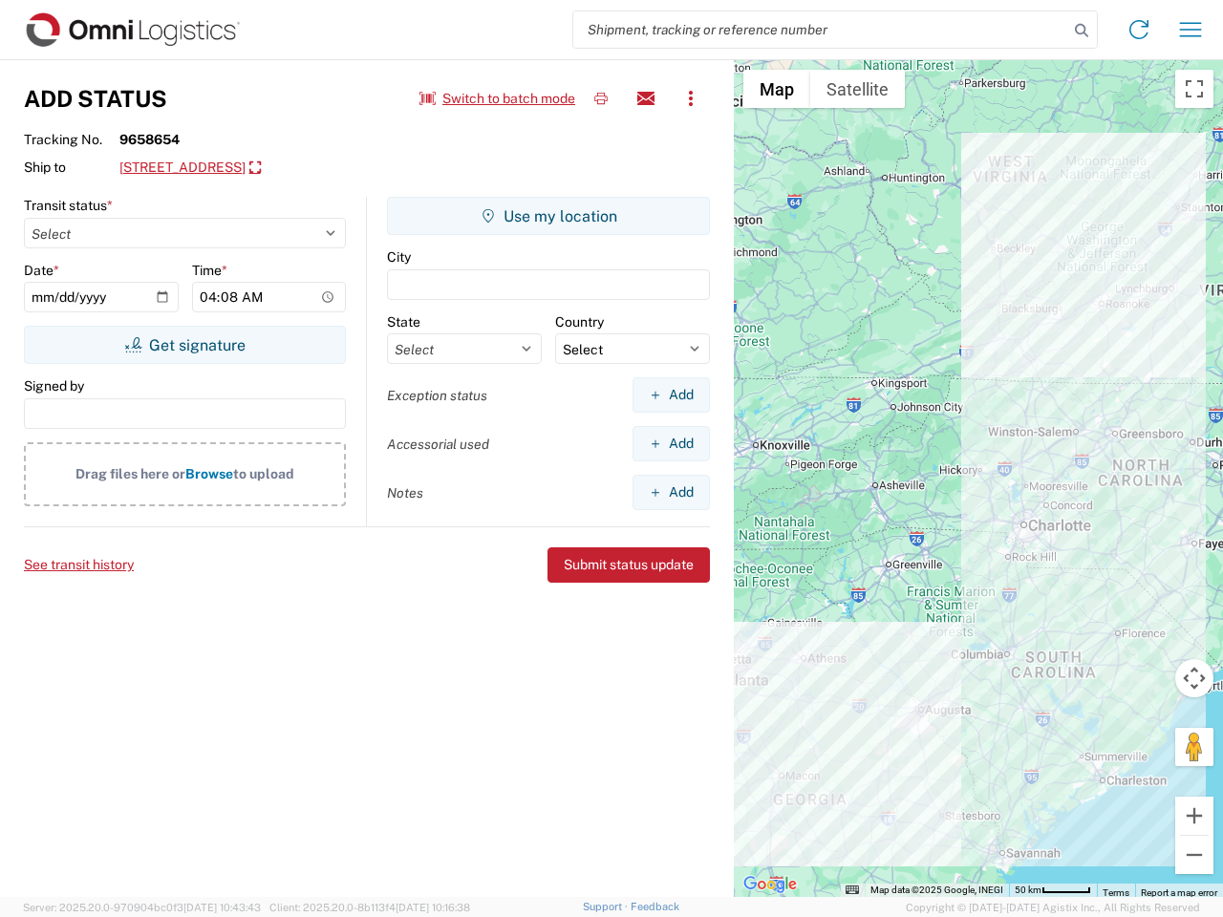 The image size is (1223, 917). What do you see at coordinates (403, 322) in the screenshot?
I see `label: State` at bounding box center [403, 322].